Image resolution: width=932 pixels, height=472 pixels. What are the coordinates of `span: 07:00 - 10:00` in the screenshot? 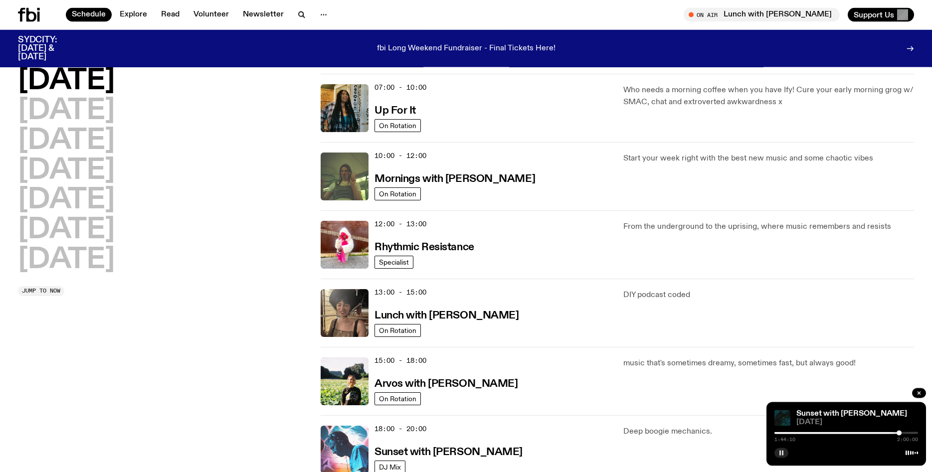 It's located at (401, 87).